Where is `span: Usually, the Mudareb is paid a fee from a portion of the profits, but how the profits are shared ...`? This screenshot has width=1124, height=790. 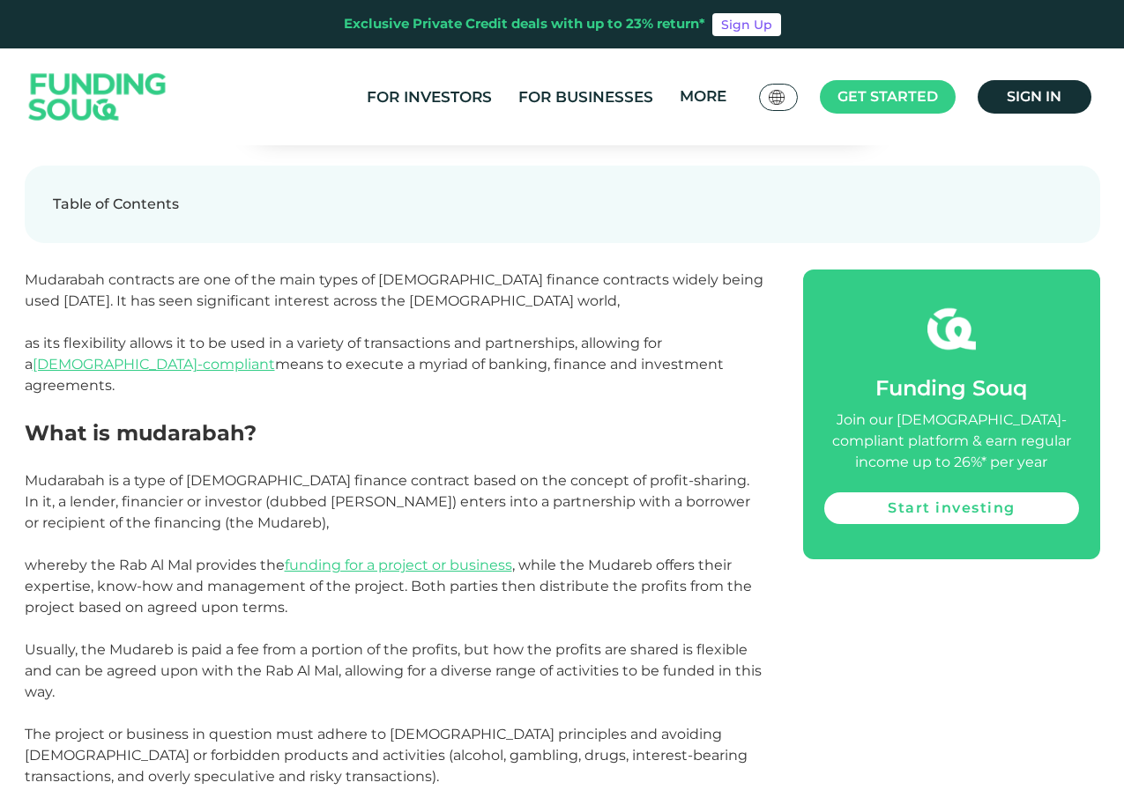 span: Usually, the Mudareb is paid a fee from a portion of the profits, but how the profits are shared ... is located at coordinates (393, 671).